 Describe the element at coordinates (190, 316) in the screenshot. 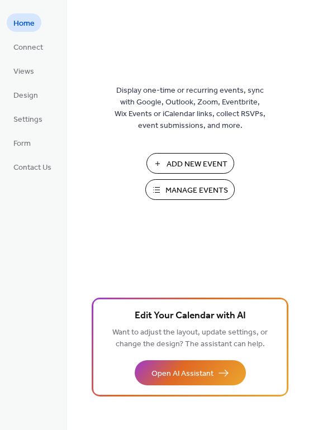

I see `span: Edit Your Calendar with AI` at that location.